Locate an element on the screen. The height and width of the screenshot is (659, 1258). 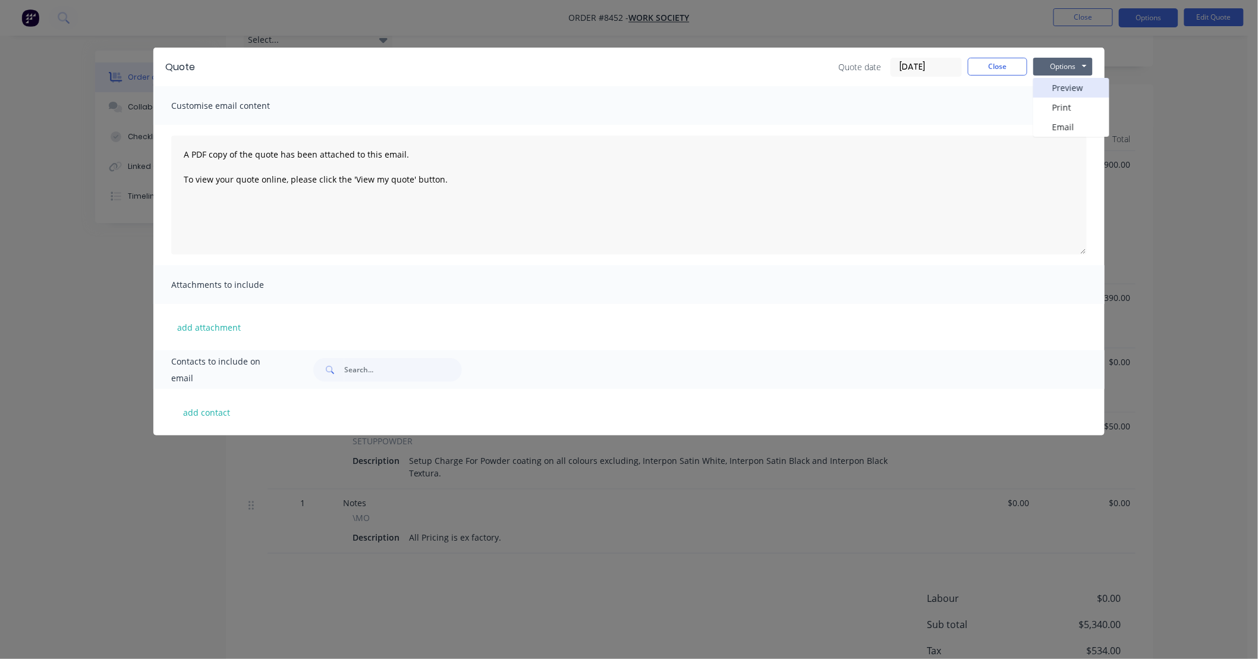
button: Close is located at coordinates (998, 67).